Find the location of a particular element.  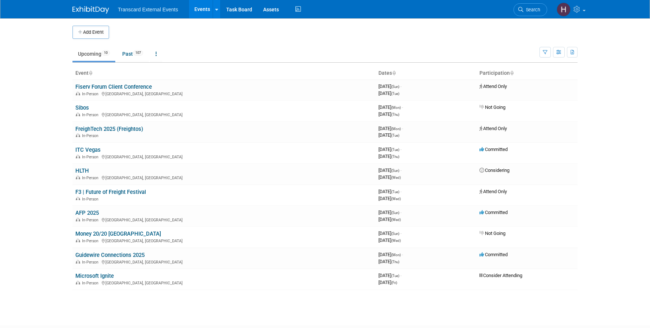

a: Past107 is located at coordinates (133, 54).